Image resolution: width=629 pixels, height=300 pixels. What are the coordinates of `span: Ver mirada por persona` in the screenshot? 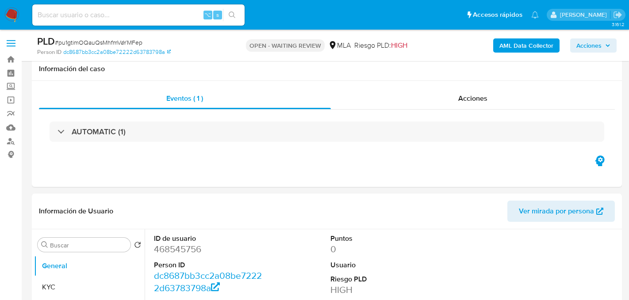 It's located at (556, 211).